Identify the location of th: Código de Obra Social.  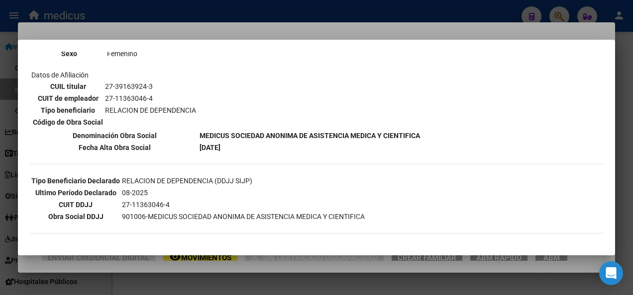
(68, 122).